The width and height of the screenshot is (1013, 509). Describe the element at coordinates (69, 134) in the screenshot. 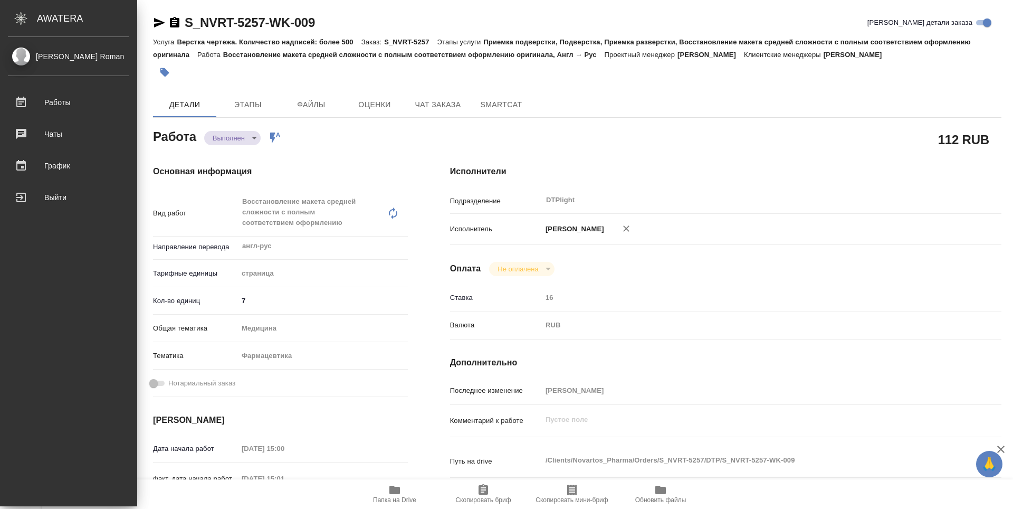

I see `div: Чаты` at that location.